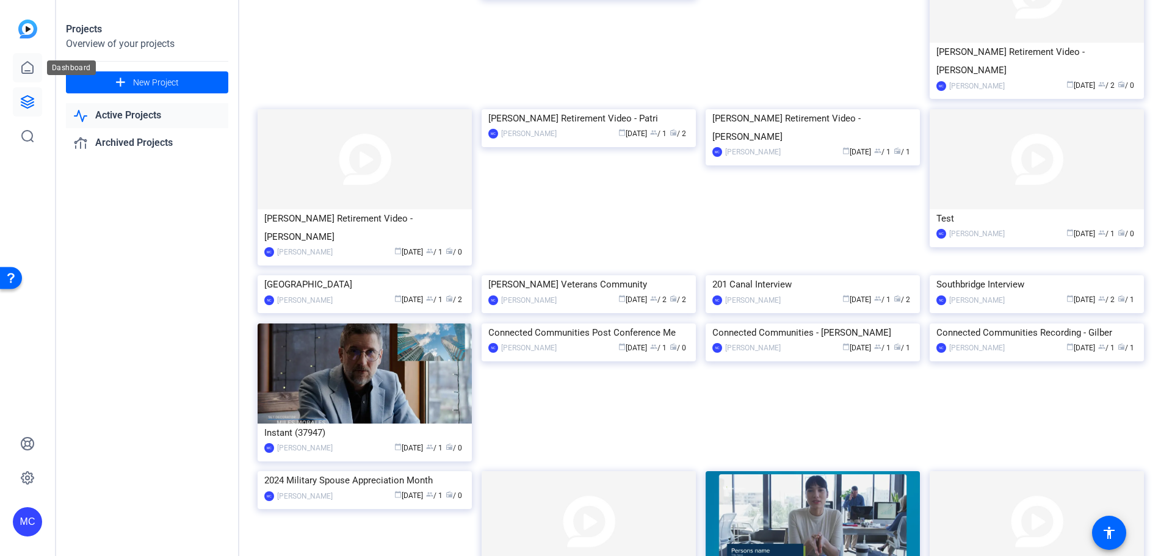  I want to click on mat-icon: add, so click(120, 82).